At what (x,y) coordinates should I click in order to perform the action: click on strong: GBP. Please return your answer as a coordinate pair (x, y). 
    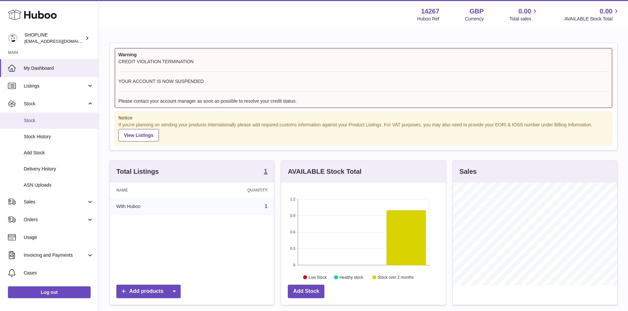
    Looking at the image, I should click on (476, 11).